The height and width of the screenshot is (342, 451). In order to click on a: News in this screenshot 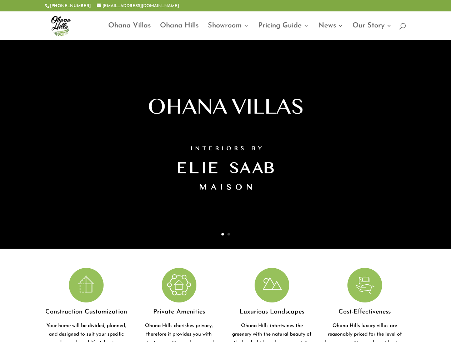, I will do `click(330, 31)`.